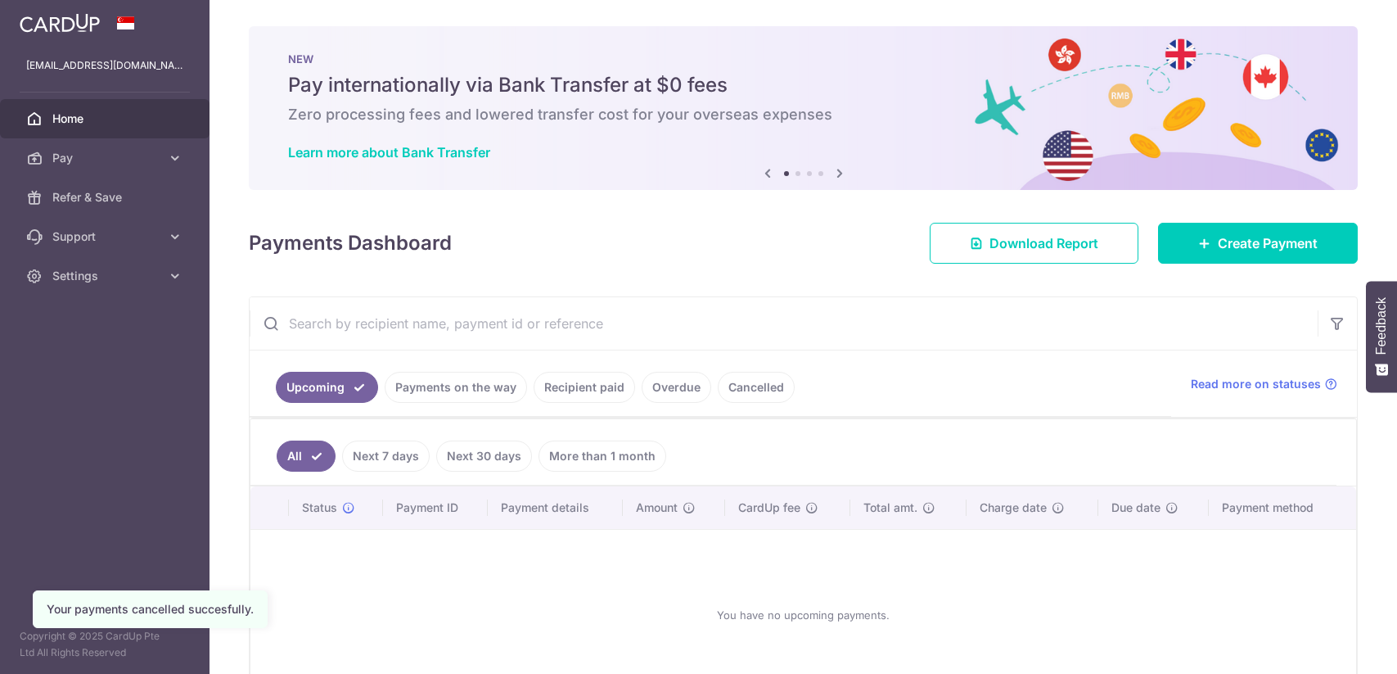 This screenshot has height=674, width=1397. Describe the element at coordinates (803, 59) in the screenshot. I see `p: NEW` at that location.